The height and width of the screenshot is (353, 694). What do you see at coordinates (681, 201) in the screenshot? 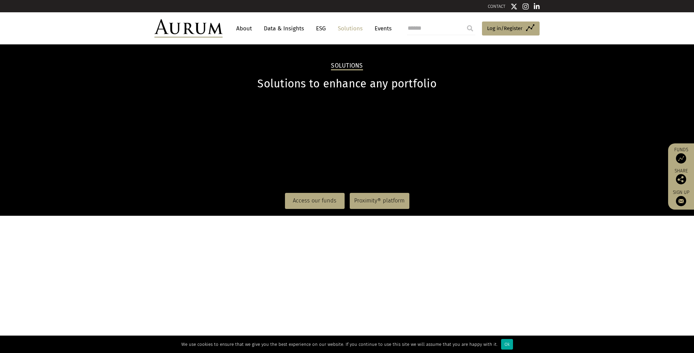
I see `img: Sign up to our newsletter` at bounding box center [681, 201].